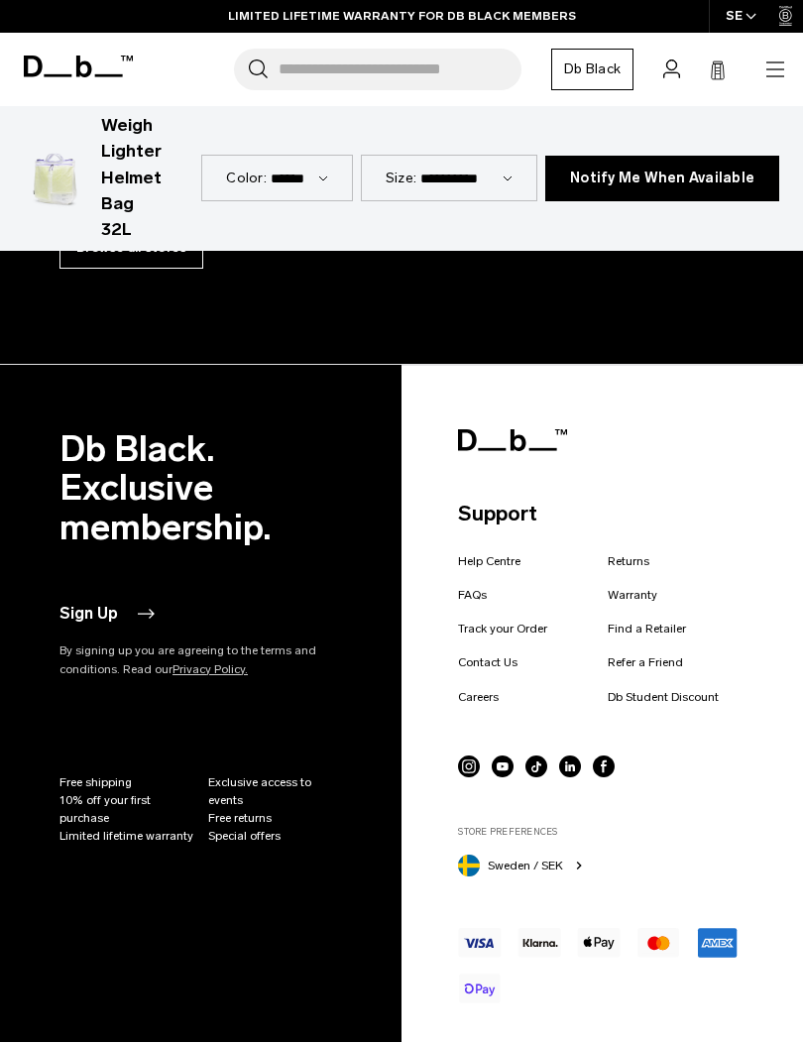 The width and height of the screenshot is (803, 1043). Describe the element at coordinates (478, 698) in the screenshot. I see `a: Careers` at that location.